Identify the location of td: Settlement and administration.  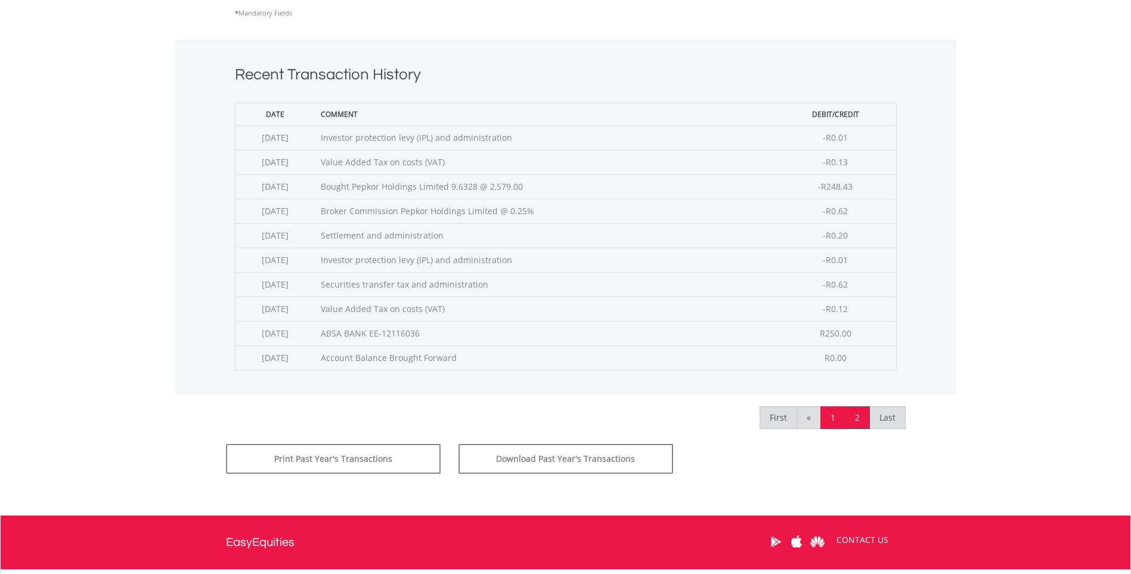
(545, 235).